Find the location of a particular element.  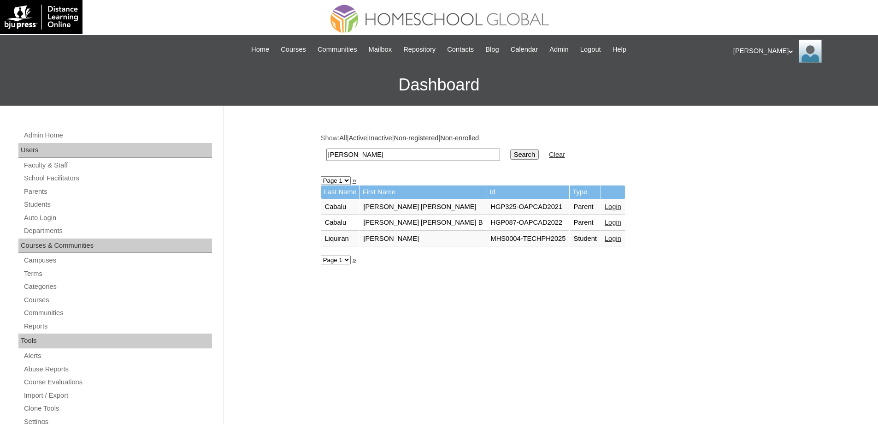

a: All is located at coordinates (343, 138).